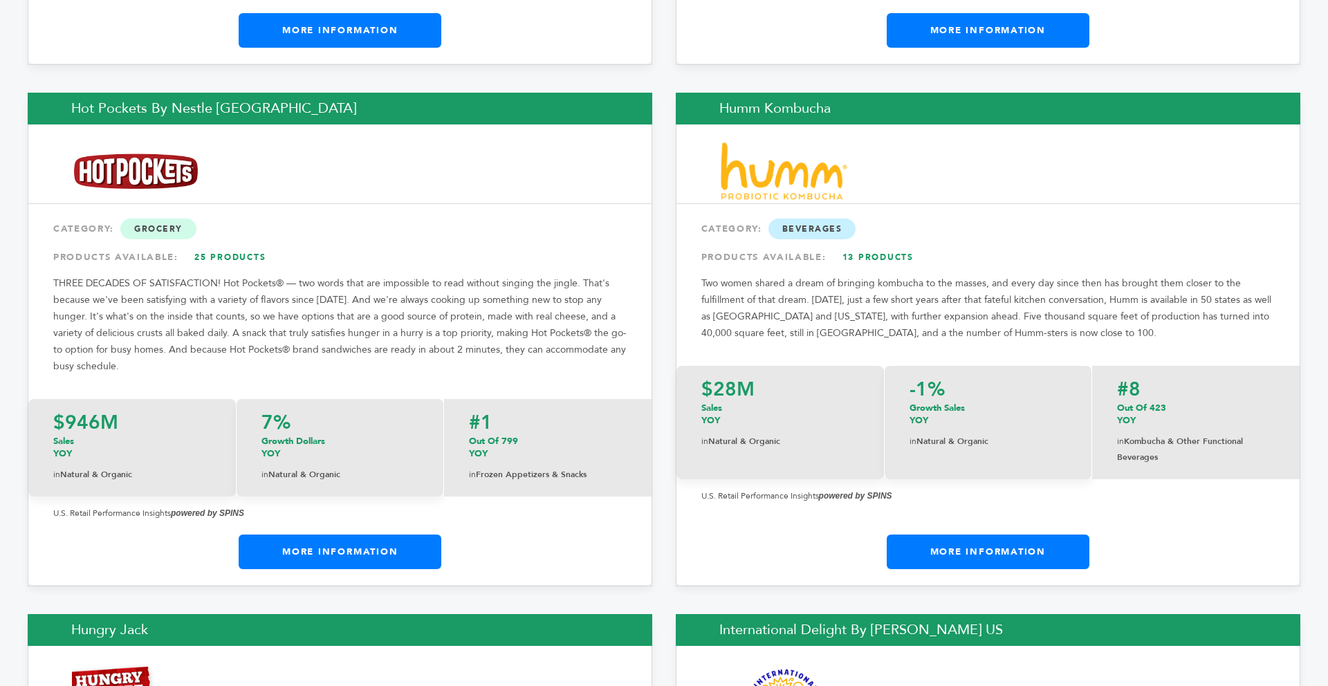 This screenshot has height=686, width=1328. What do you see at coordinates (230, 257) in the screenshot?
I see `a: 25 Products` at bounding box center [230, 257].